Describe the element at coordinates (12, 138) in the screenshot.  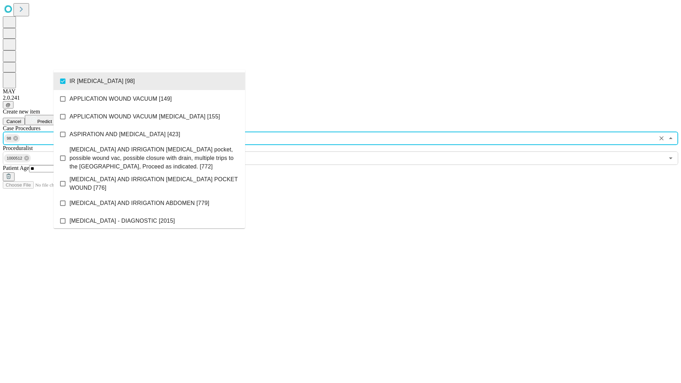
I see `div: 98` at that location.